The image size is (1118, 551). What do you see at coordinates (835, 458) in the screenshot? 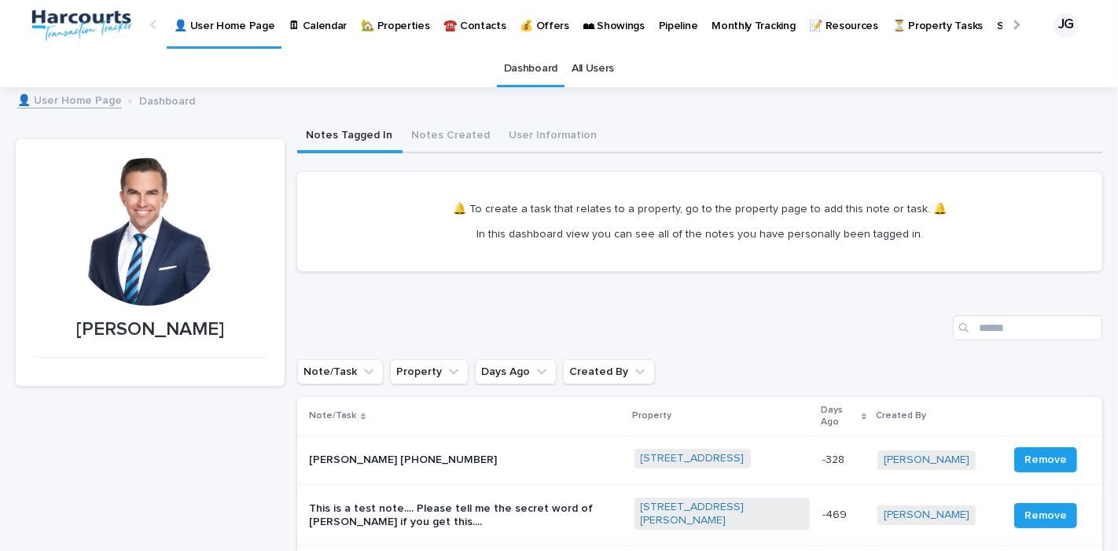
I see `p: -328` at bounding box center [835, 458].